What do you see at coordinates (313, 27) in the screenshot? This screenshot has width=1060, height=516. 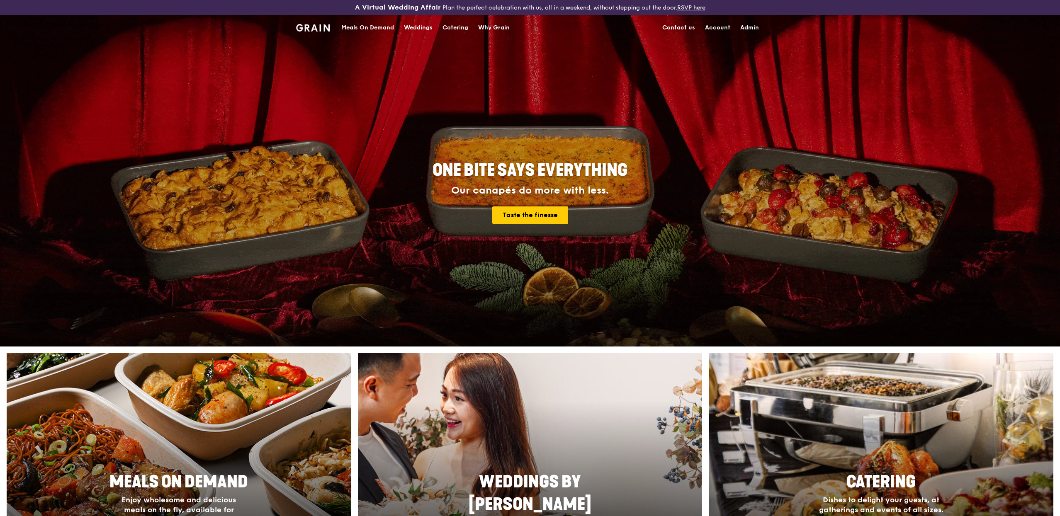 I see `a: GrainGrain` at bounding box center [313, 27].